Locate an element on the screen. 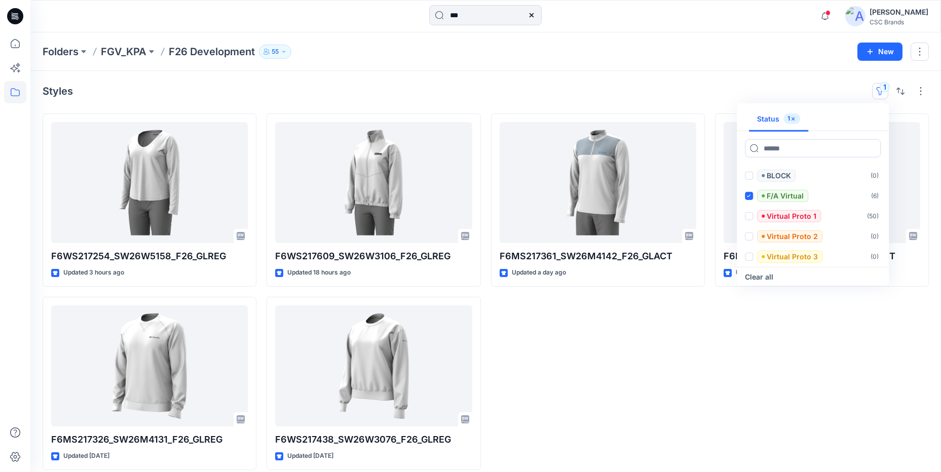 The height and width of the screenshot is (472, 941). span: Virtual Proto 1 is located at coordinates (789, 216).